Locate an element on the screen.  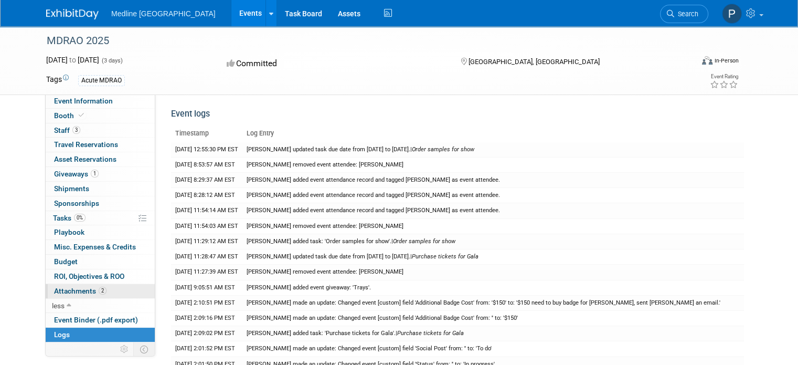
div: Acute MDRAO is located at coordinates (101, 80).